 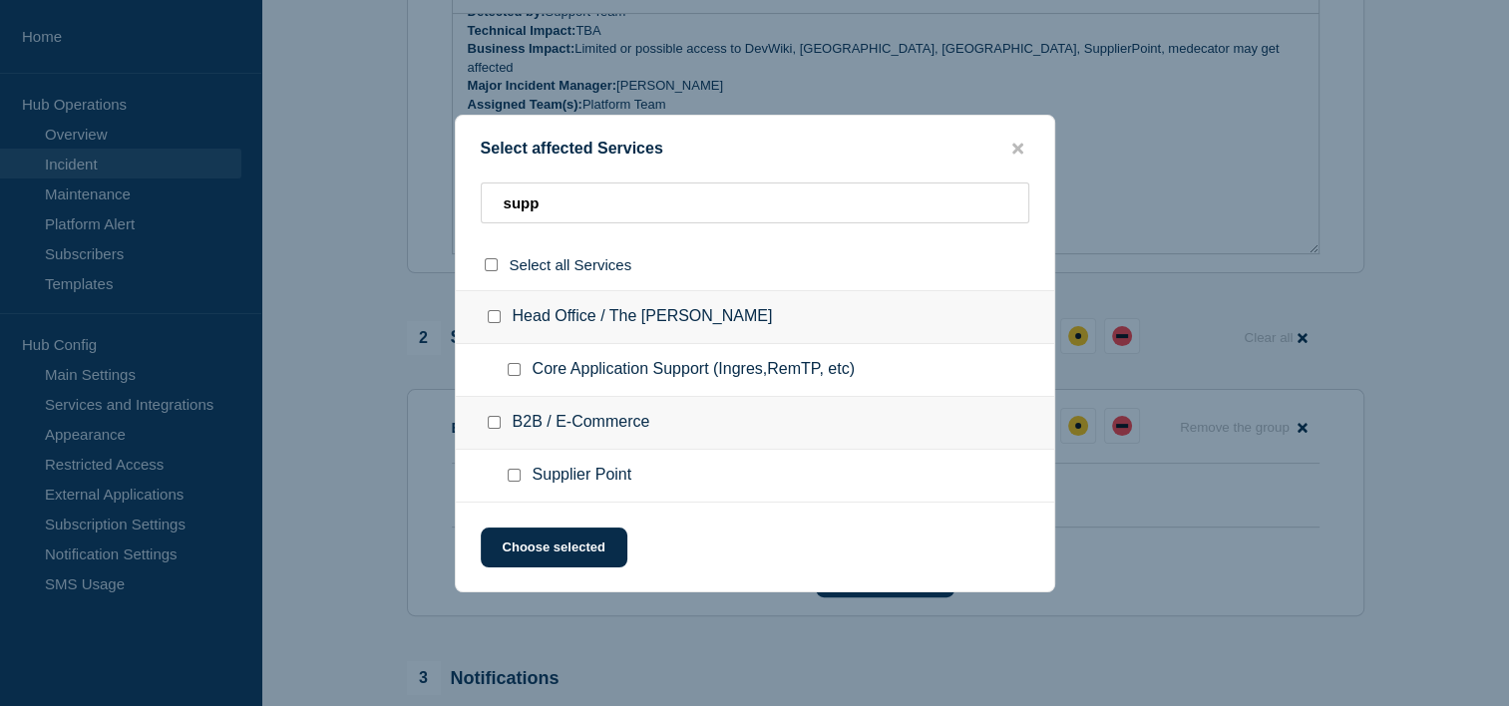 What do you see at coordinates (491, 264) in the screenshot?
I see `input: select all checkbox` at bounding box center [491, 264].